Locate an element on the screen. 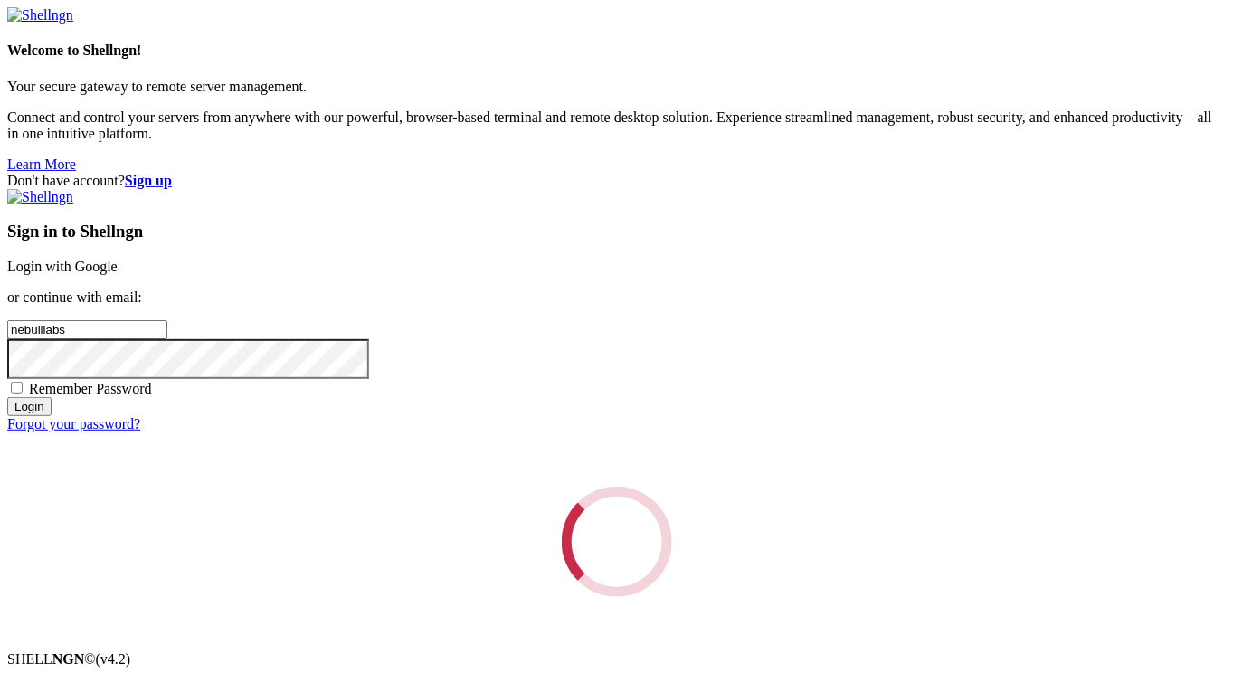  p: Connect and control your servers from anywhere with our powerful, browser-based terminal and remo... is located at coordinates (616, 126).